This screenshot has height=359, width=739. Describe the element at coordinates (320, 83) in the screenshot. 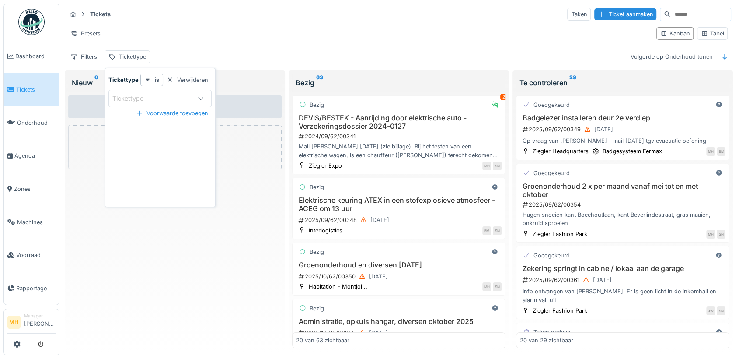

I see `sup: 63` at that location.